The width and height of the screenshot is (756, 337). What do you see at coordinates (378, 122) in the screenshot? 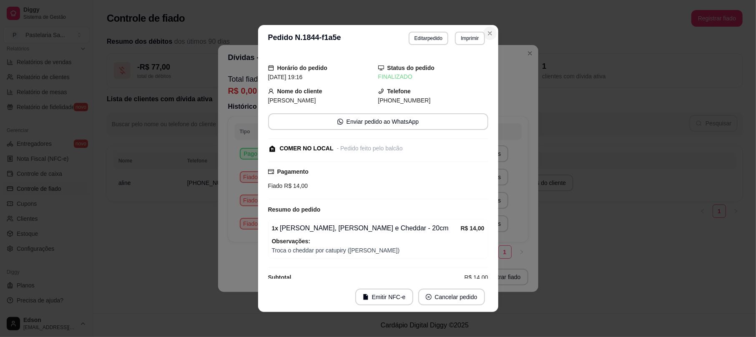
I see `button: whats-appEnviar pedido ao WhatsApp` at bounding box center [378, 122].